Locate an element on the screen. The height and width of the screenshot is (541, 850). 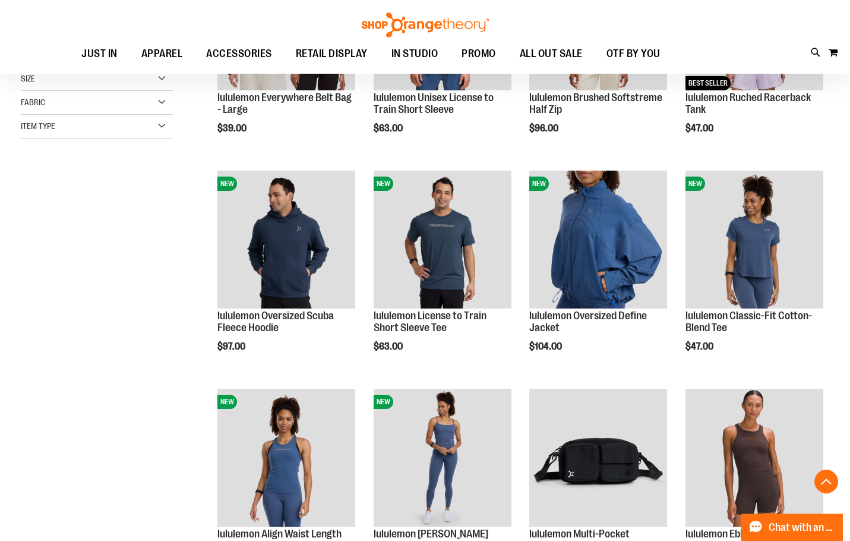
a: lululemon Multi-Pocket Crossbody is located at coordinates (598, 458).